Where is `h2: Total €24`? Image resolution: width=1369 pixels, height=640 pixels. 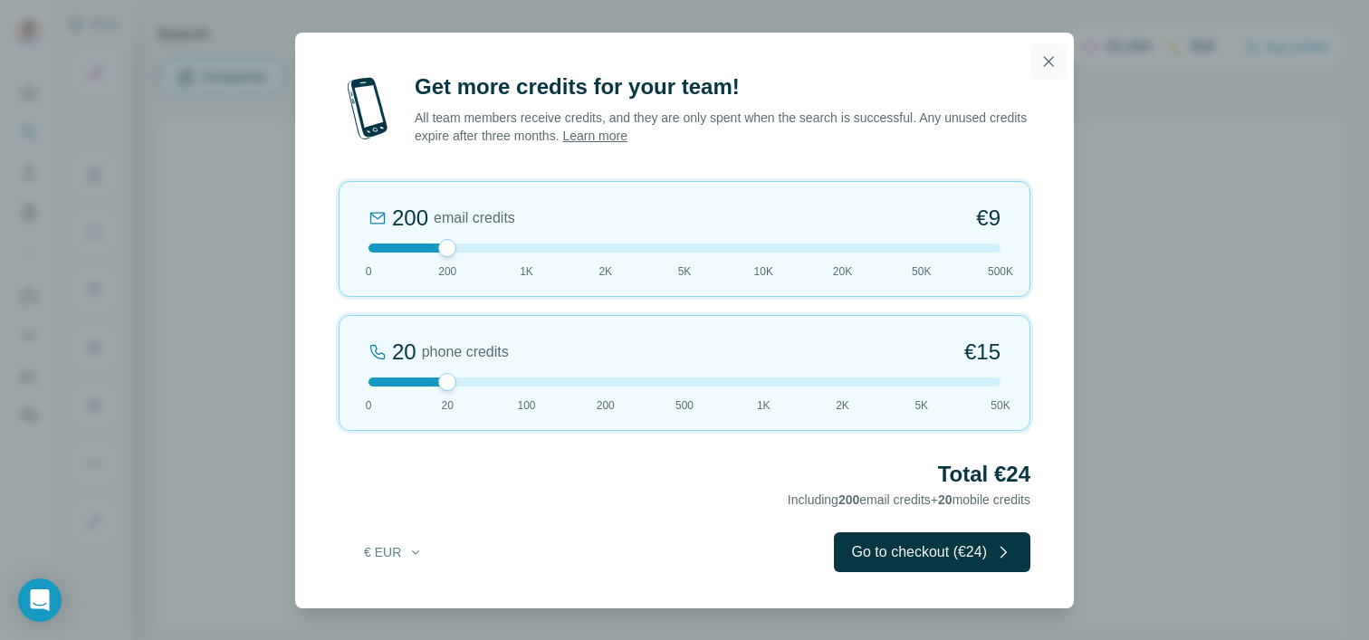 h2: Total €24 is located at coordinates (684, 474).